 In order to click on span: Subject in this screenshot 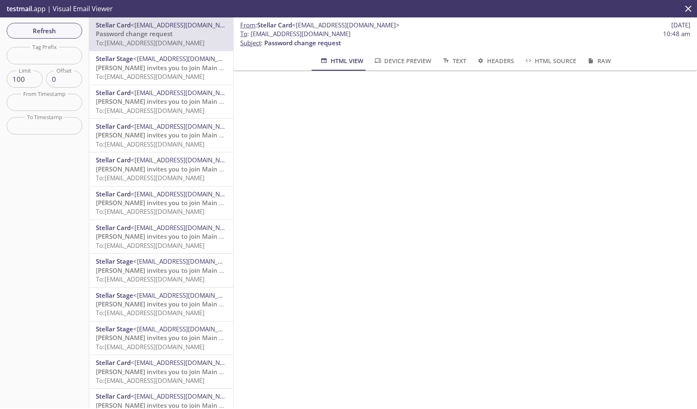, I will do `click(251, 43)`.